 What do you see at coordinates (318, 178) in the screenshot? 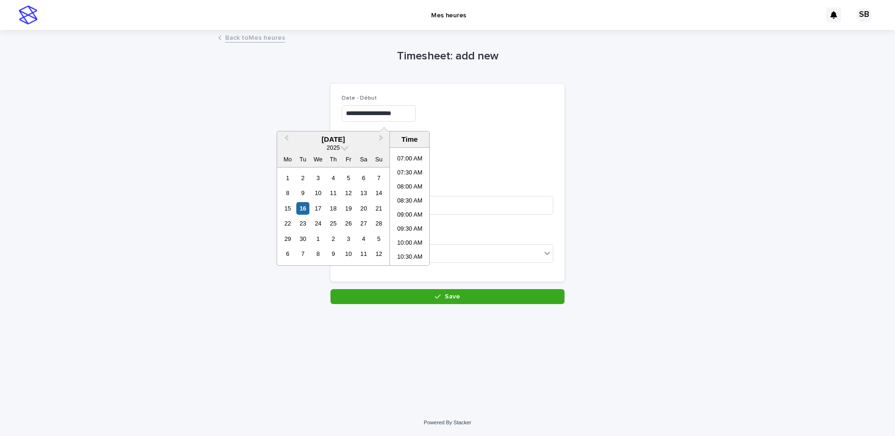
I see `div: Choose Wednesday, 3 September 2025` at bounding box center [318, 178].